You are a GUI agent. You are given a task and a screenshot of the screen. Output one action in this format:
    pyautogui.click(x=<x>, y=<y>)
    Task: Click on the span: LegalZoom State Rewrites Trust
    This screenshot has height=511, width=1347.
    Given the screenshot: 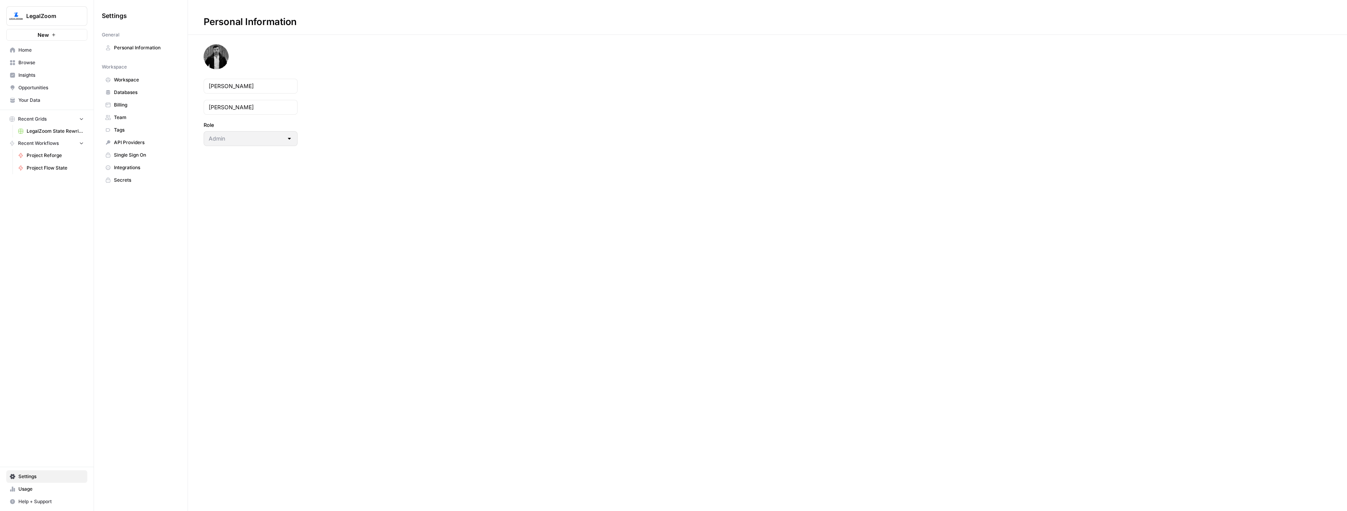 What is the action you would take?
    pyautogui.click(x=55, y=131)
    